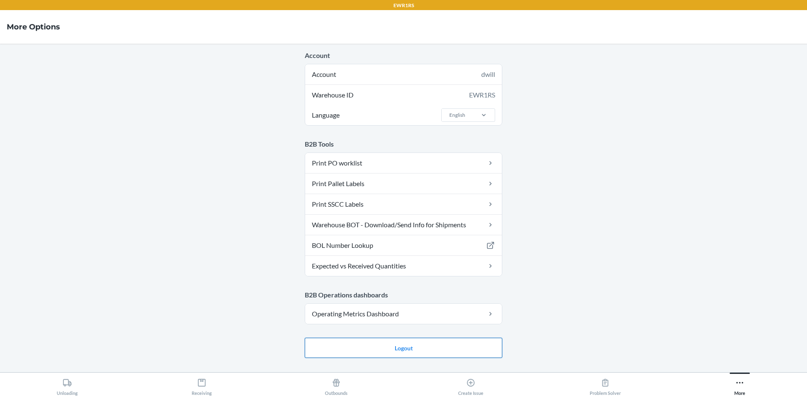 Image resolution: width=807 pixels, height=397 pixels. Describe the element at coordinates (404, 95) in the screenshot. I see `div: Warehouse ID` at that location.